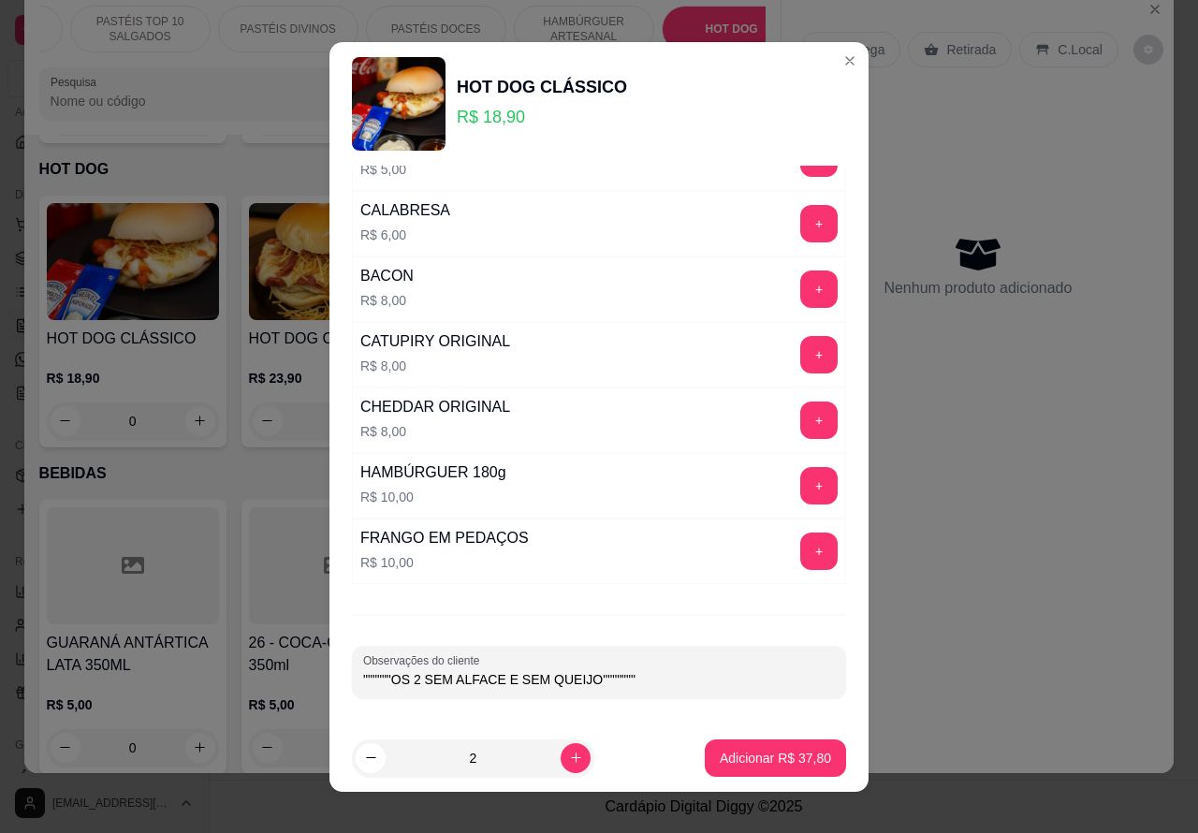  I want to click on div: FRANGO EM PEDAÇOS, so click(444, 538).